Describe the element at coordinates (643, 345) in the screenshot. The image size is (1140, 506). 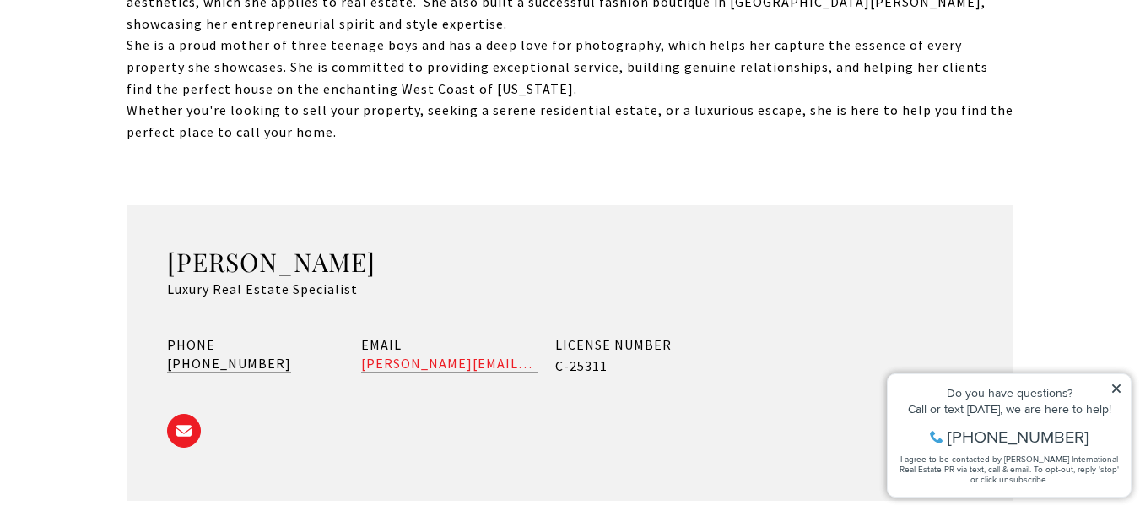
I see `div: LICENSE NUMBER` at that location.